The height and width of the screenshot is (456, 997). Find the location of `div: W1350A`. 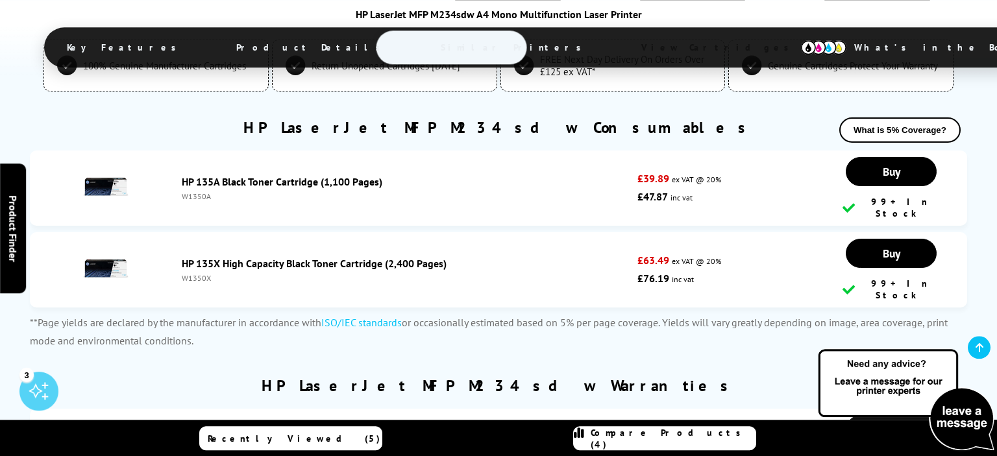

div: W1350A is located at coordinates (406, 196).